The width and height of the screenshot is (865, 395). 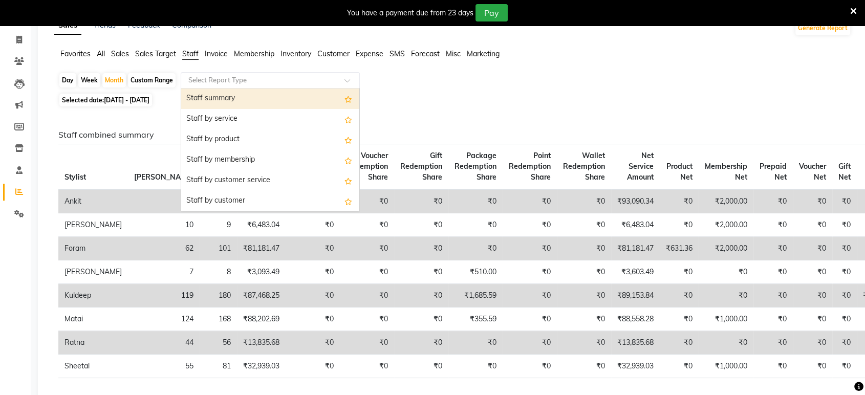 I want to click on td: 10, so click(x=164, y=225).